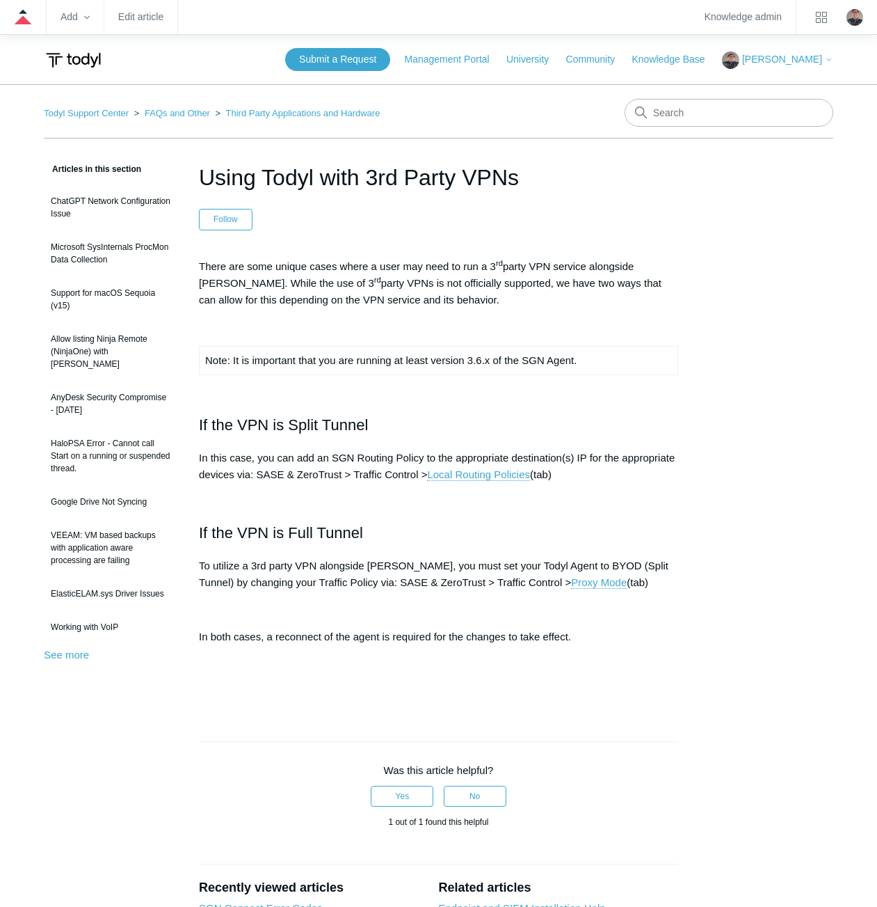 The width and height of the screenshot is (877, 907). I want to click on p: In both cases, a reconnect of the agent is required for the changes to take effect., so click(438, 637).